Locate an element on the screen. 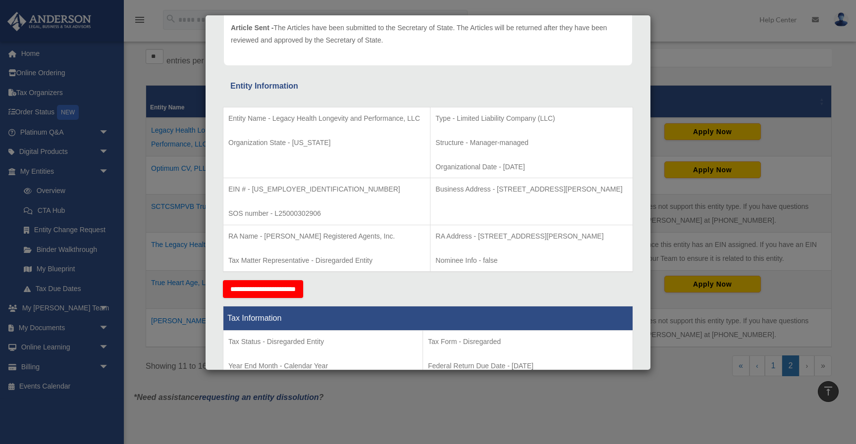 The height and width of the screenshot is (444, 856). p: Year End Month - Calendar Year is located at coordinates (323, 366).